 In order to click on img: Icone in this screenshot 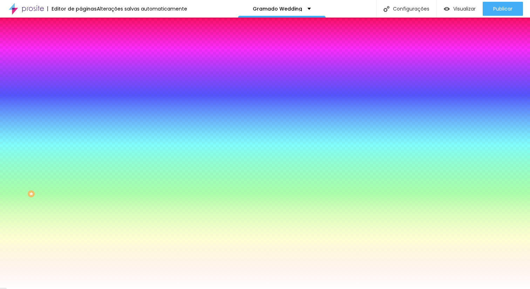, I will do `click(386, 9)`.